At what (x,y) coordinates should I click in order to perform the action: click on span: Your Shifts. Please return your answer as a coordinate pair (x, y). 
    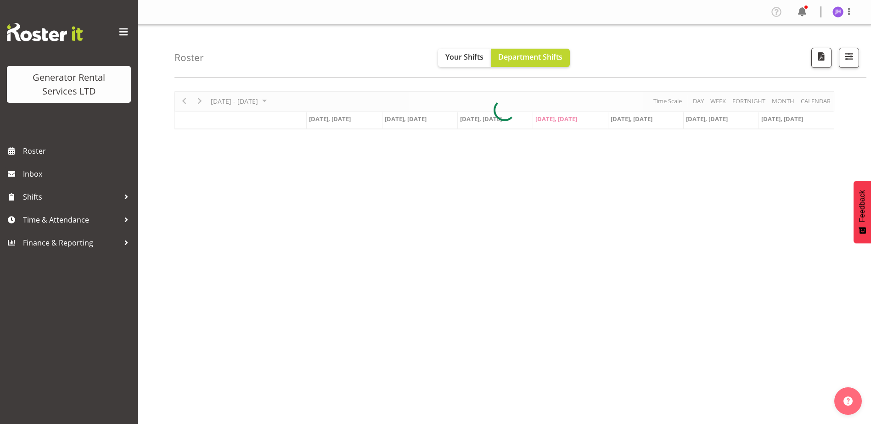
    Looking at the image, I should click on (464, 57).